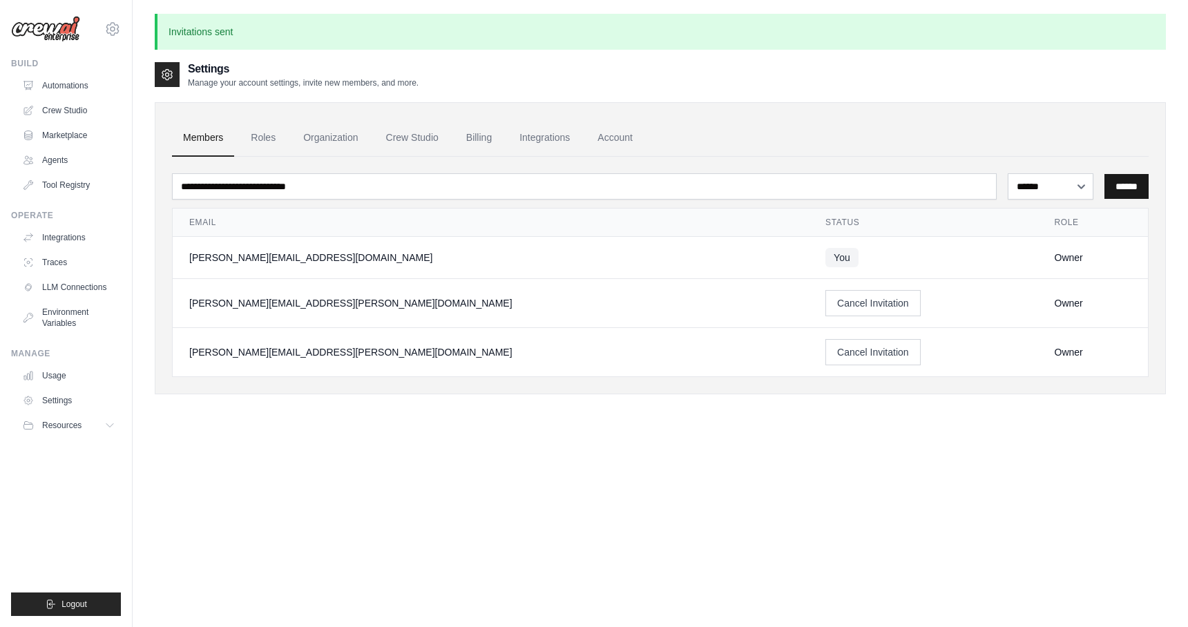  What do you see at coordinates (660, 32) in the screenshot?
I see `p: Invitations sent` at bounding box center [660, 32].